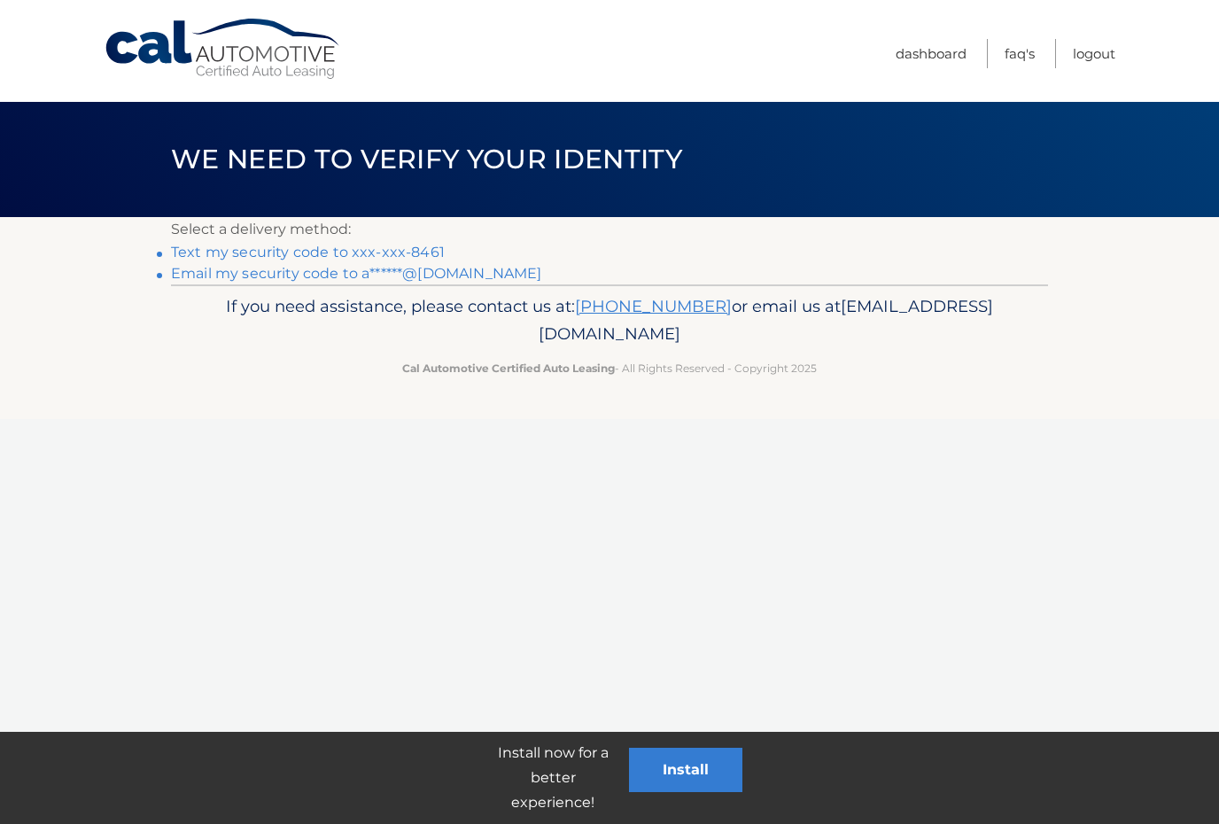 This screenshot has width=1219, height=824. I want to click on a: Cal Automotive, so click(223, 49).